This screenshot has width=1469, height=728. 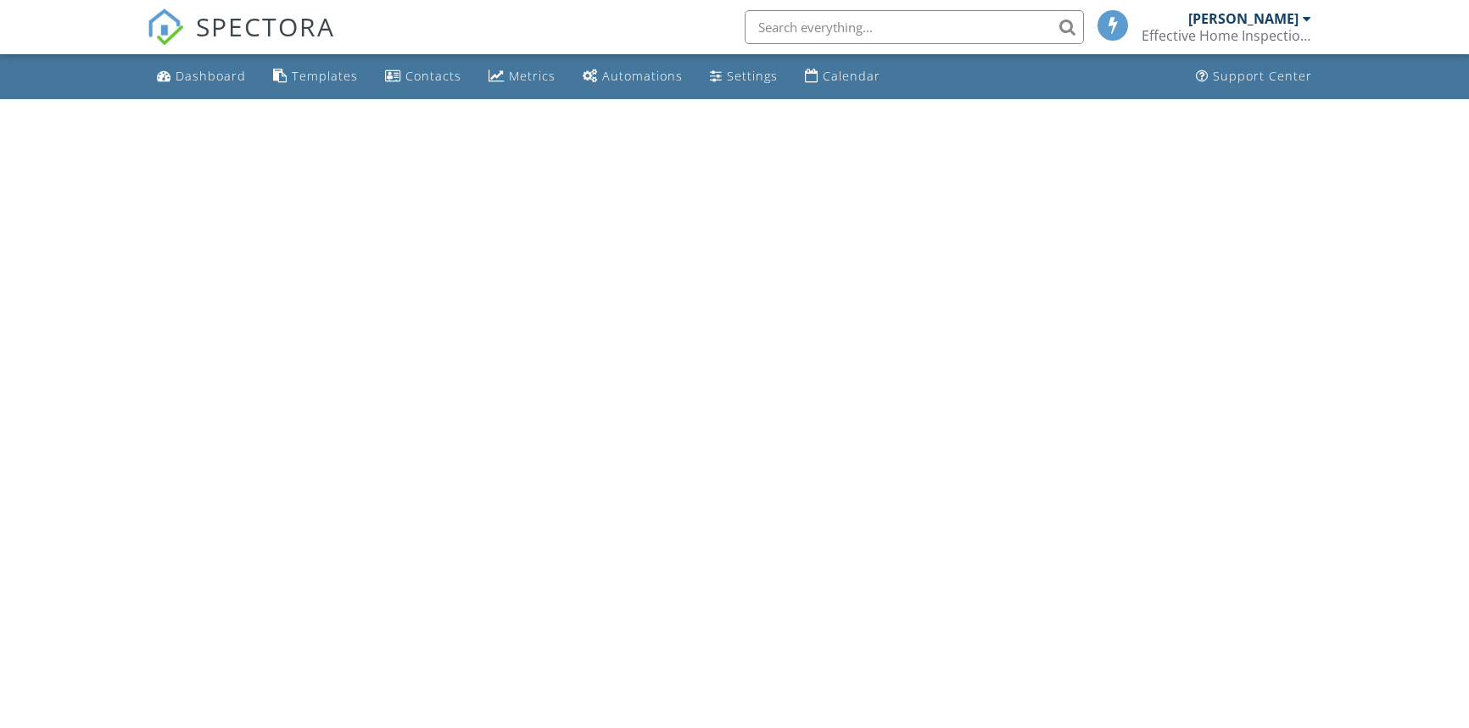 I want to click on a: Settings, so click(x=744, y=76).